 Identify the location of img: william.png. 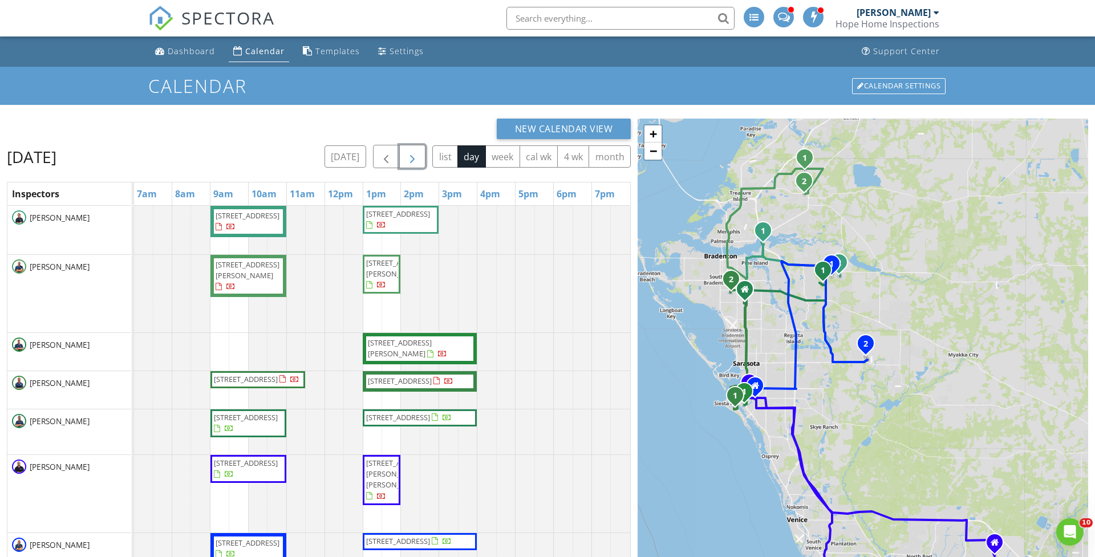
(19, 545).